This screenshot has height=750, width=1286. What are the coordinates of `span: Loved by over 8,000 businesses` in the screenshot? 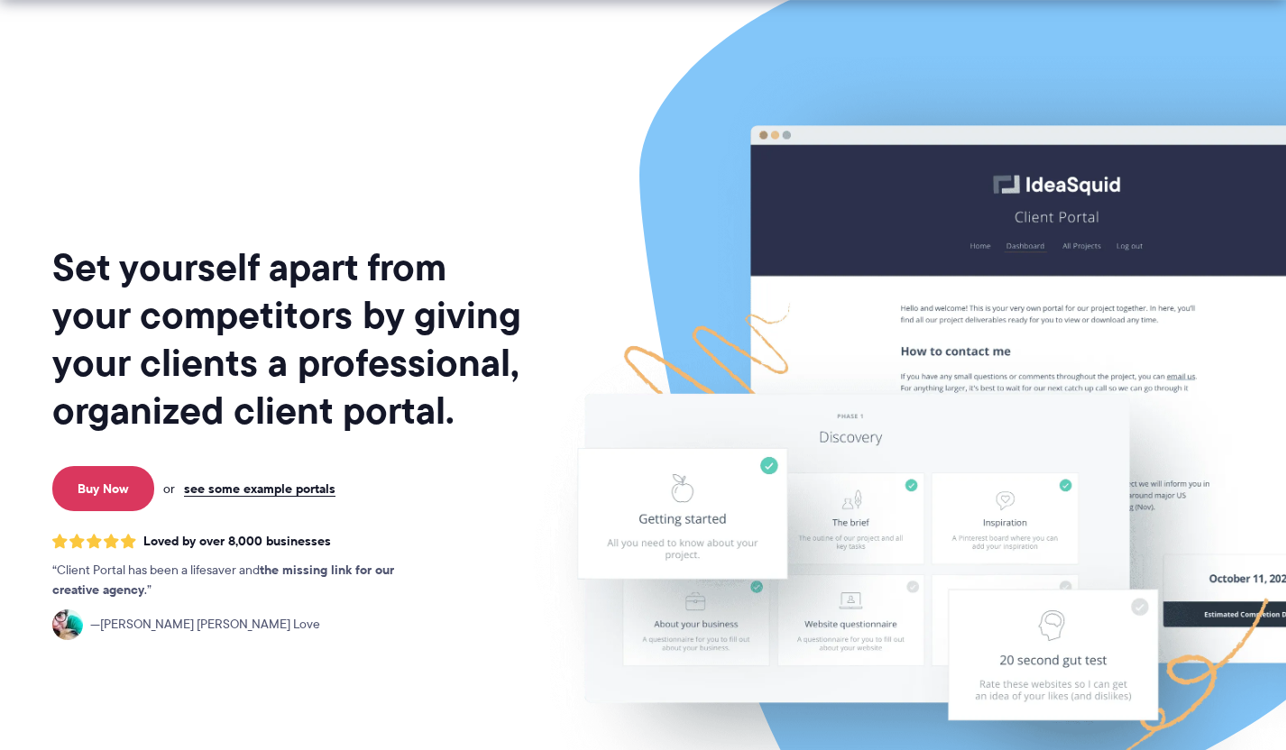 It's located at (237, 541).